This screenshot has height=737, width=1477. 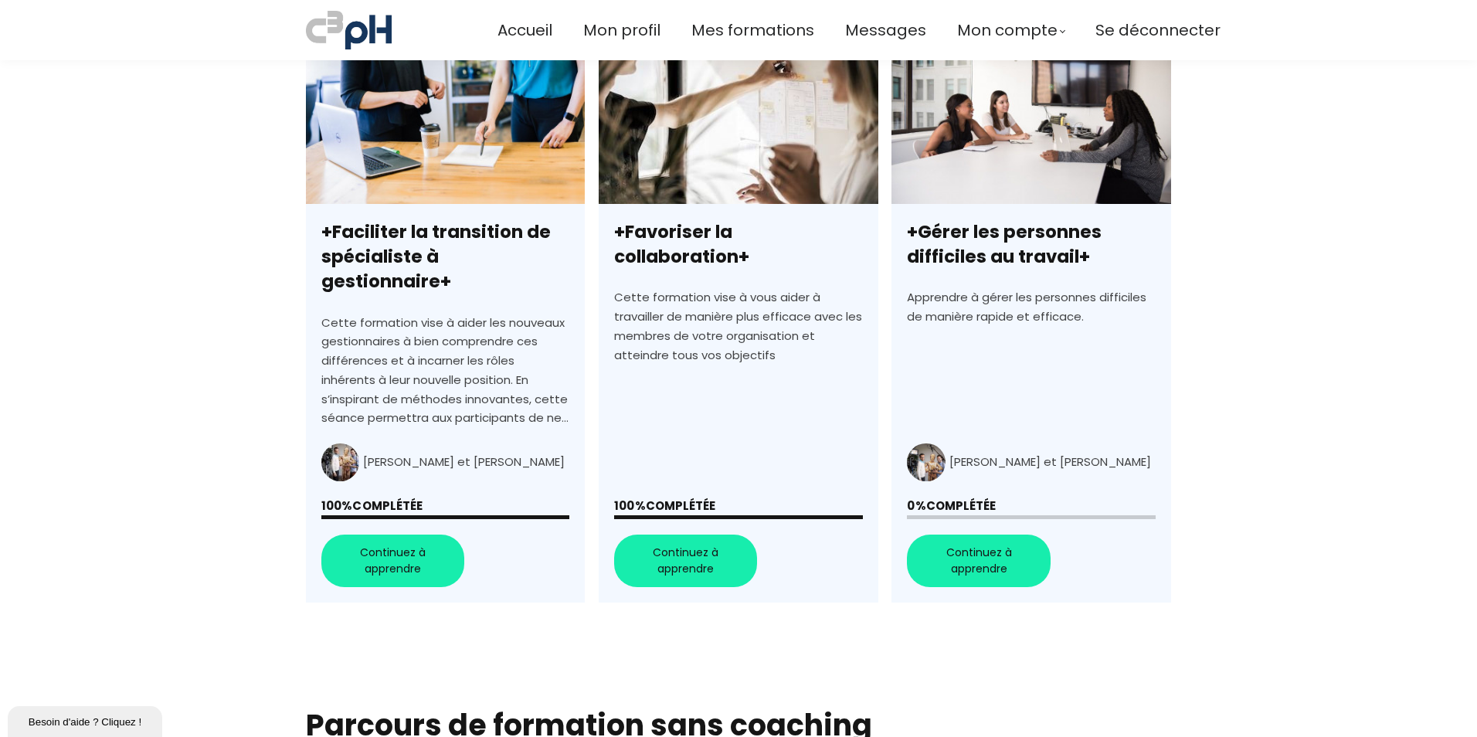 What do you see at coordinates (525, 30) in the screenshot?
I see `a: Accueil` at bounding box center [525, 30].